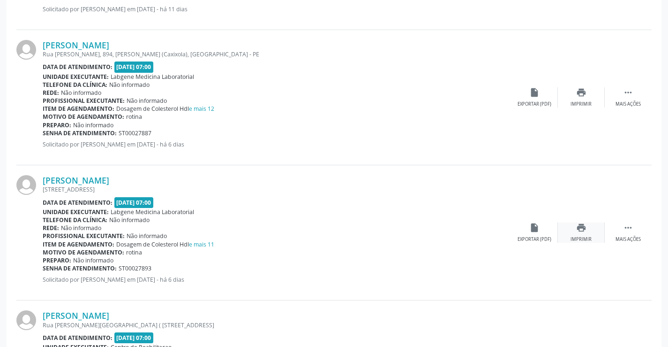 This screenshot has height=347, width=668. Describe the element at coordinates (202, 244) in the screenshot. I see `a: e mais 11` at that location.